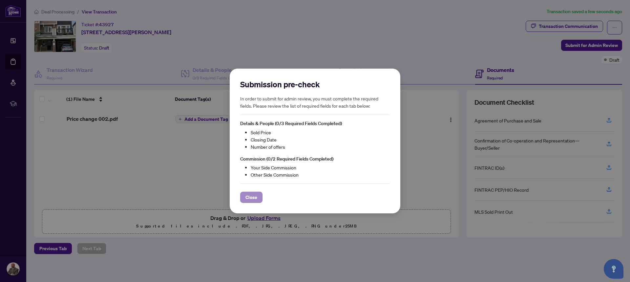  I want to click on h5: In order to submit for admin review, you must complete the required fields. Please review the lis..., so click(315, 102).